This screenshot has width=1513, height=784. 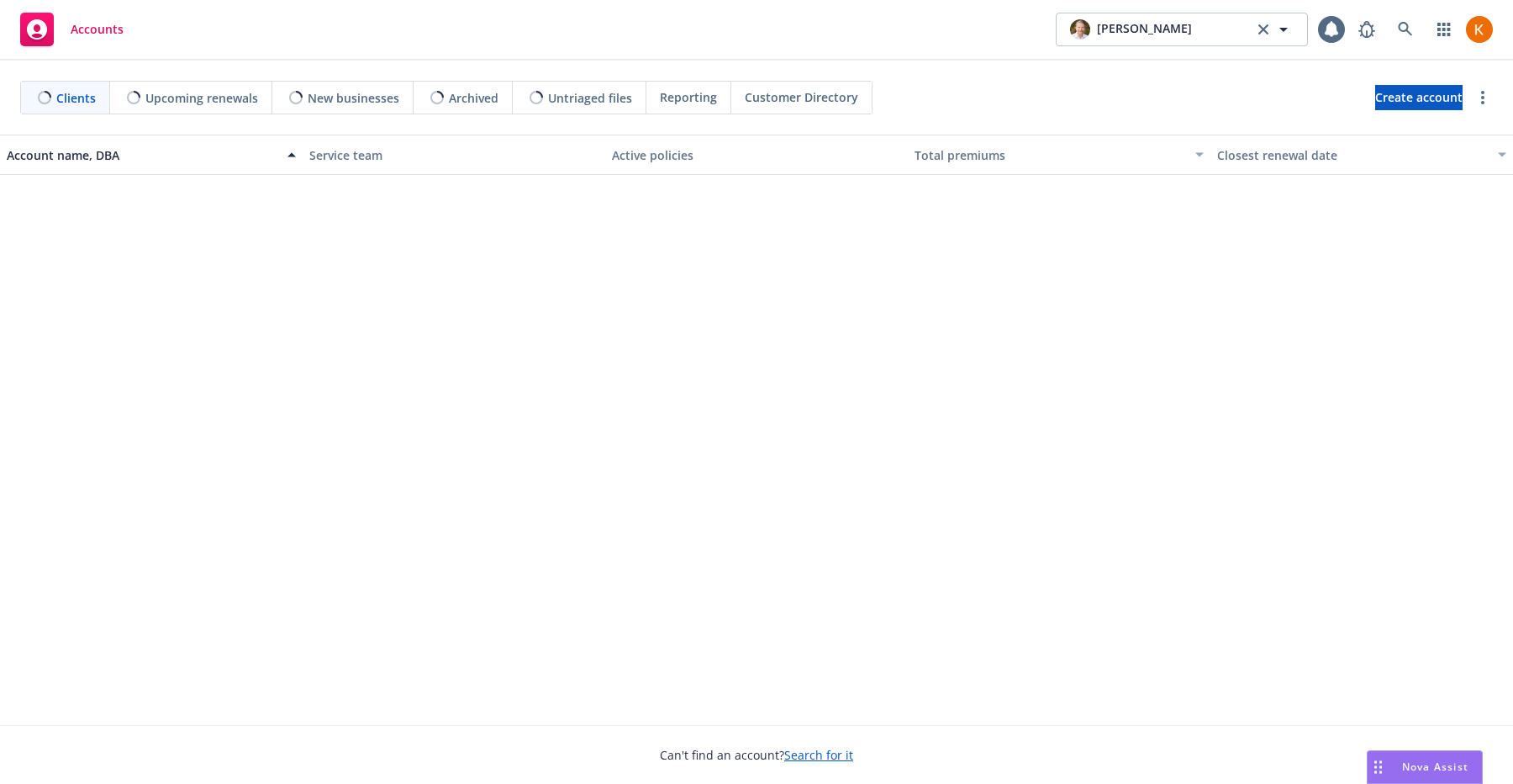 I want to click on span: Customer Directory, so click(x=801, y=96).